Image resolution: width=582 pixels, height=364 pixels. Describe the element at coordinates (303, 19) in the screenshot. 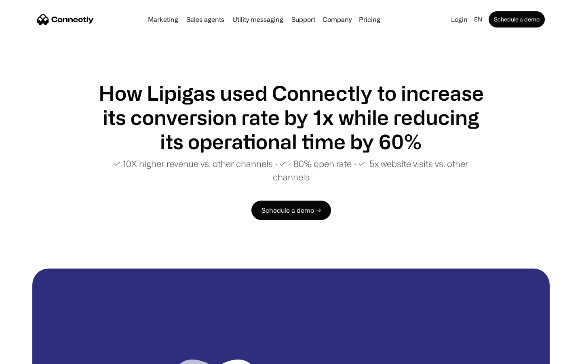

I see `a: Support` at that location.